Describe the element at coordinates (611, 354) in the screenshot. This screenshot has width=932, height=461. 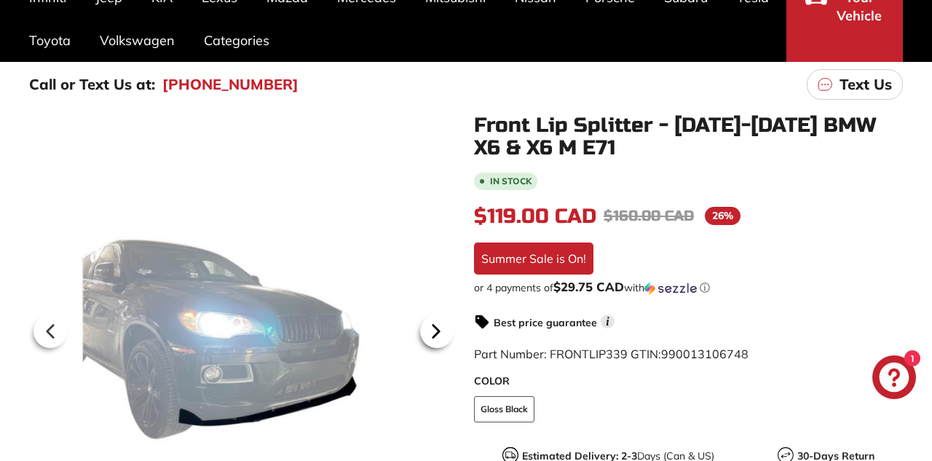
I see `span: Part Number: FRONTLIP339 GTIN:` at that location.